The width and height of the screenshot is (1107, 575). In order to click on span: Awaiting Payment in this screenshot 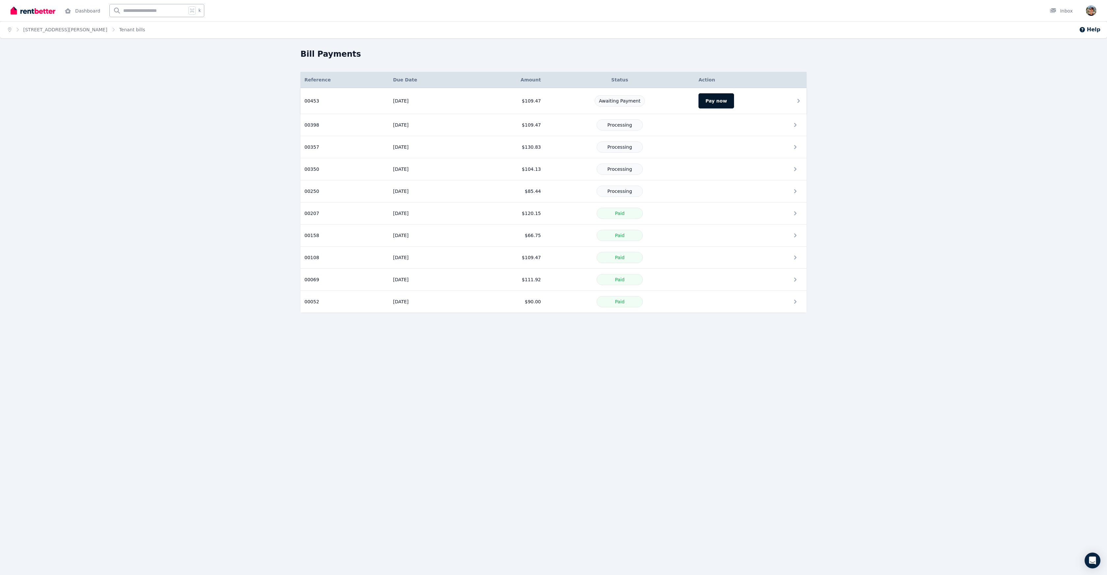, I will do `click(620, 101)`.